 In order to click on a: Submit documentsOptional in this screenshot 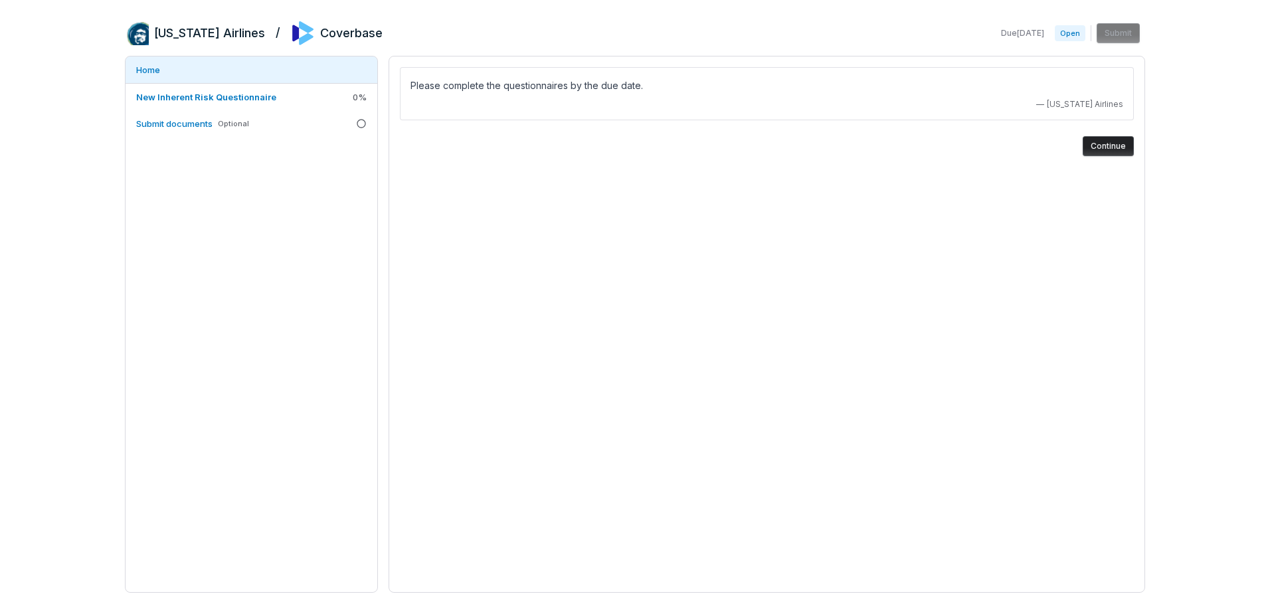, I will do `click(251, 124)`.